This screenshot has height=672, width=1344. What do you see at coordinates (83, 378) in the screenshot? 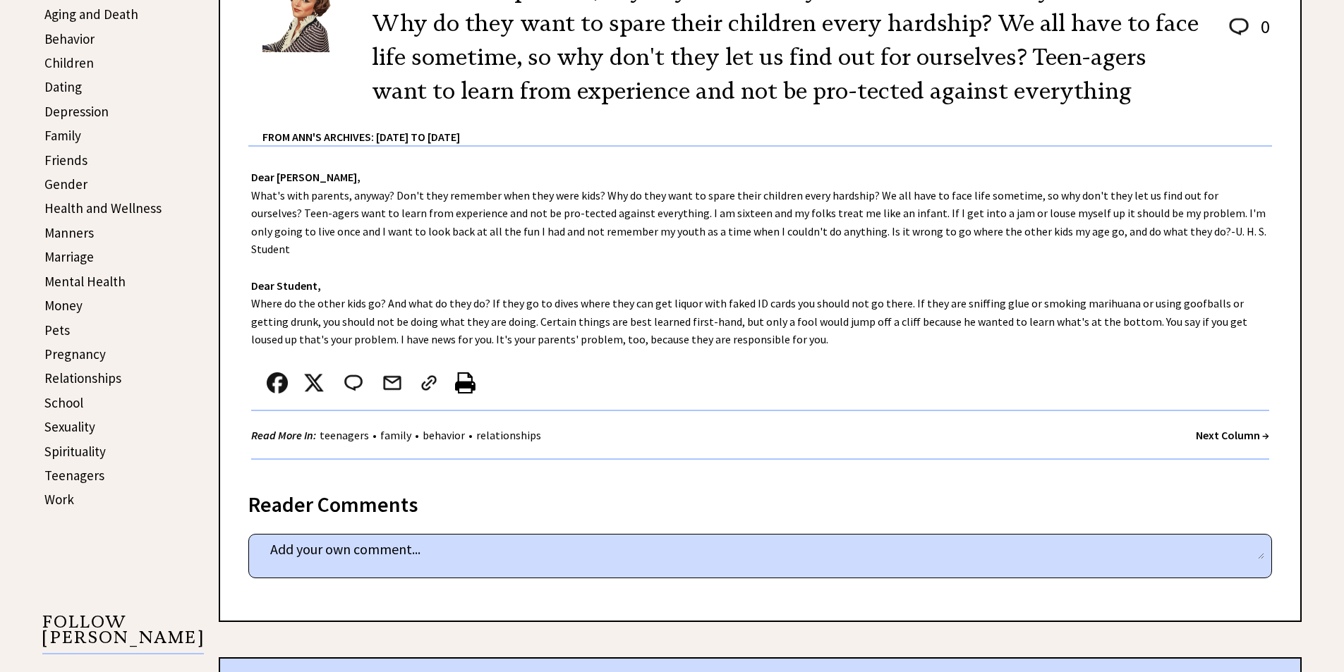
I see `a: Relationships` at bounding box center [83, 378].